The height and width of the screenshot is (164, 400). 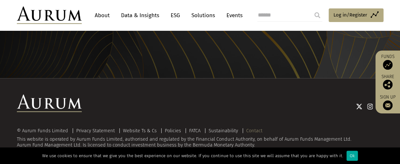 What do you see at coordinates (44, 131) in the screenshot?
I see `div: © Aurum Funds Limited` at bounding box center [44, 131].